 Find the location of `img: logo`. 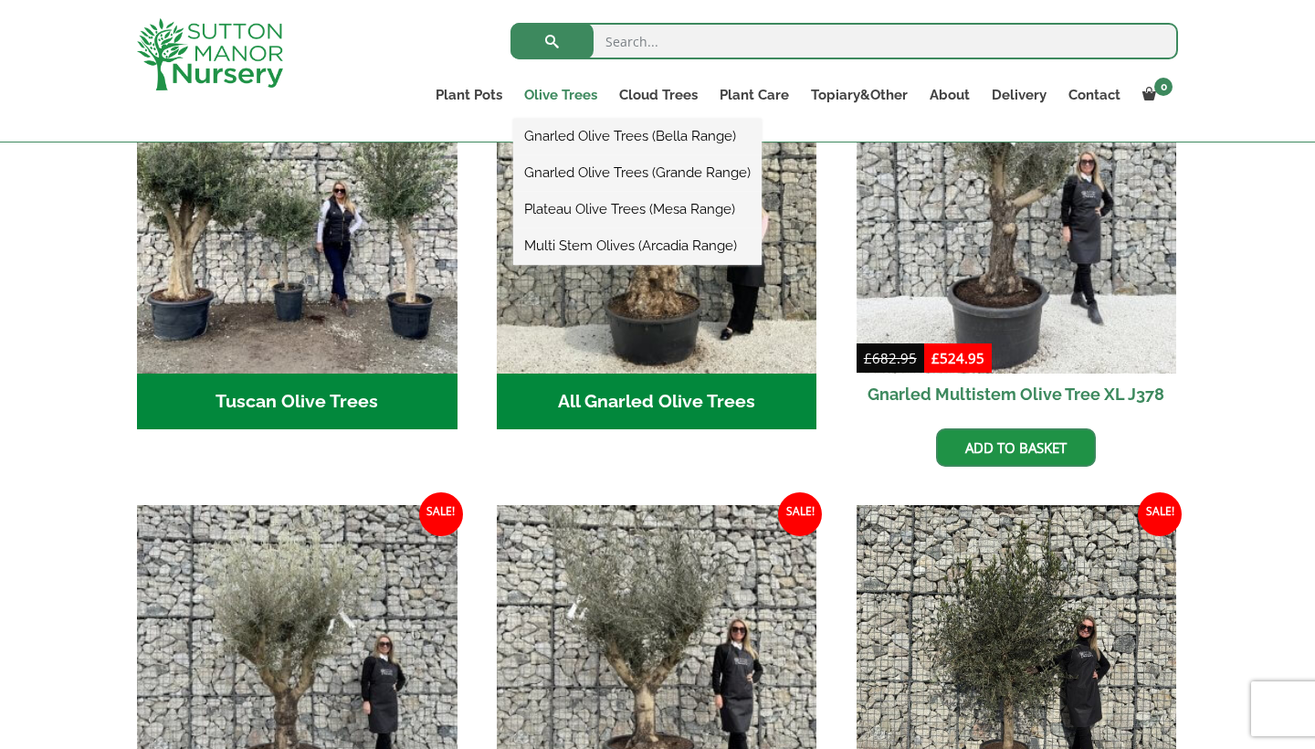

img: logo is located at coordinates (210, 54).